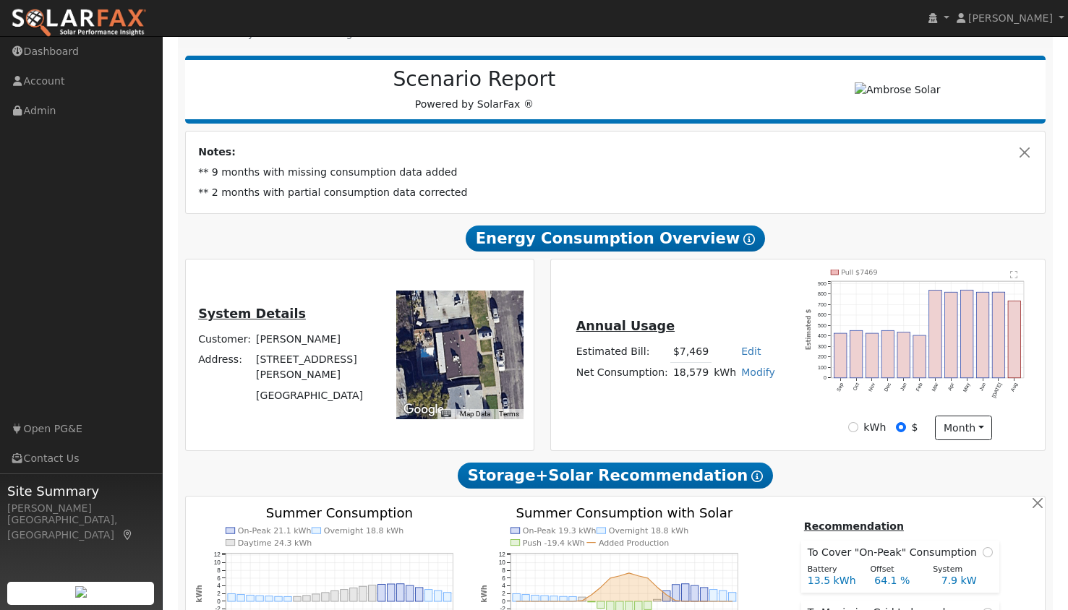 The height and width of the screenshot is (610, 1068). I want to click on text: Sep, so click(840, 388).